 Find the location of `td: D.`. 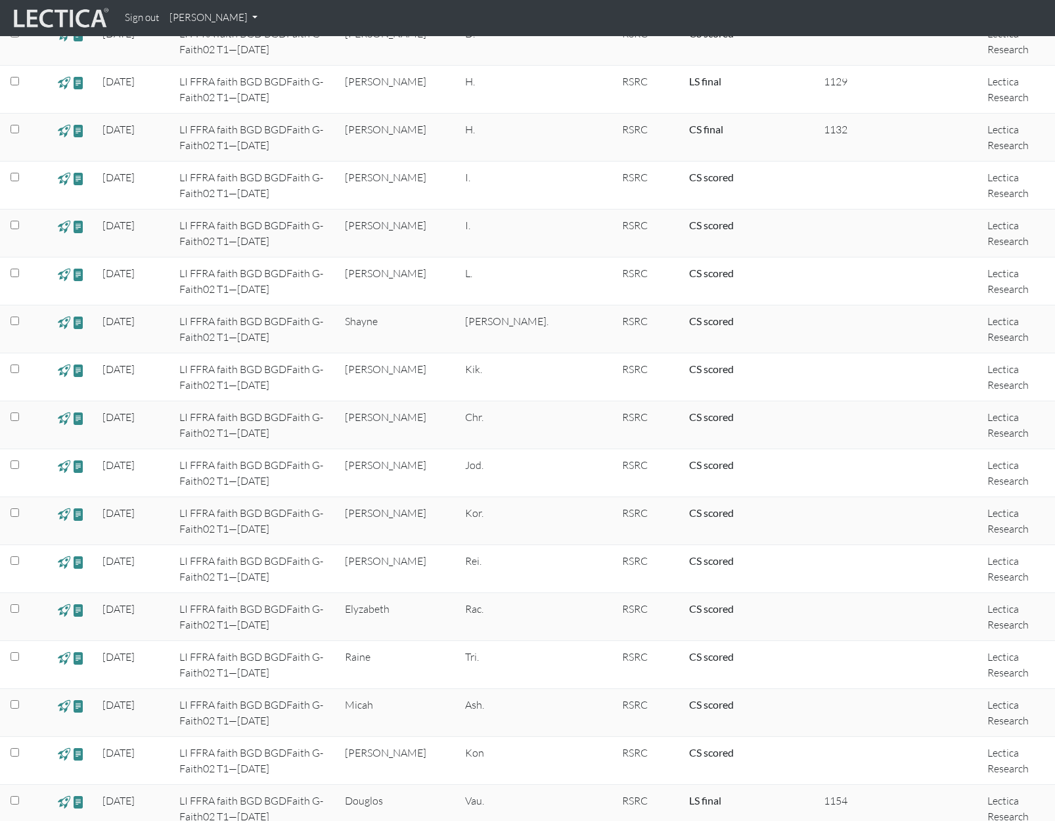

td: D. is located at coordinates (506, 41).